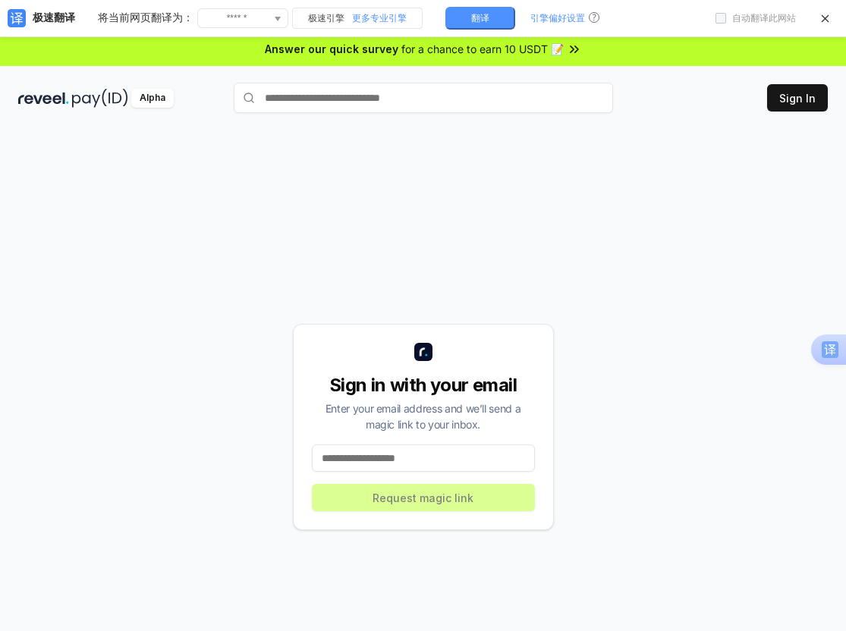 This screenshot has height=631, width=846. Describe the element at coordinates (100, 98) in the screenshot. I see `img: pay_id` at that location.